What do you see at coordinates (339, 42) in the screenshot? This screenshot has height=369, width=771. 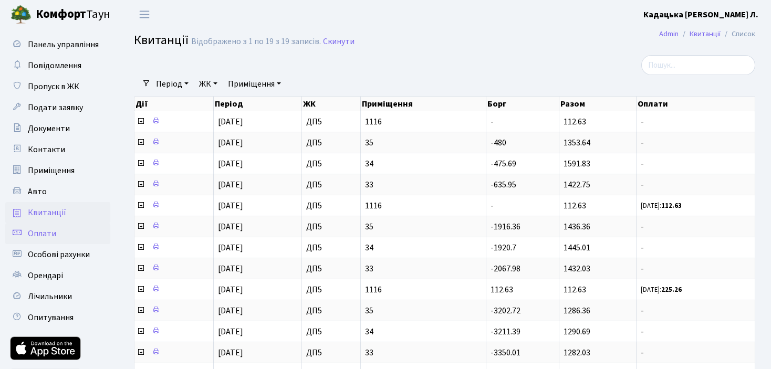 I see `a: Скинути` at bounding box center [339, 42].